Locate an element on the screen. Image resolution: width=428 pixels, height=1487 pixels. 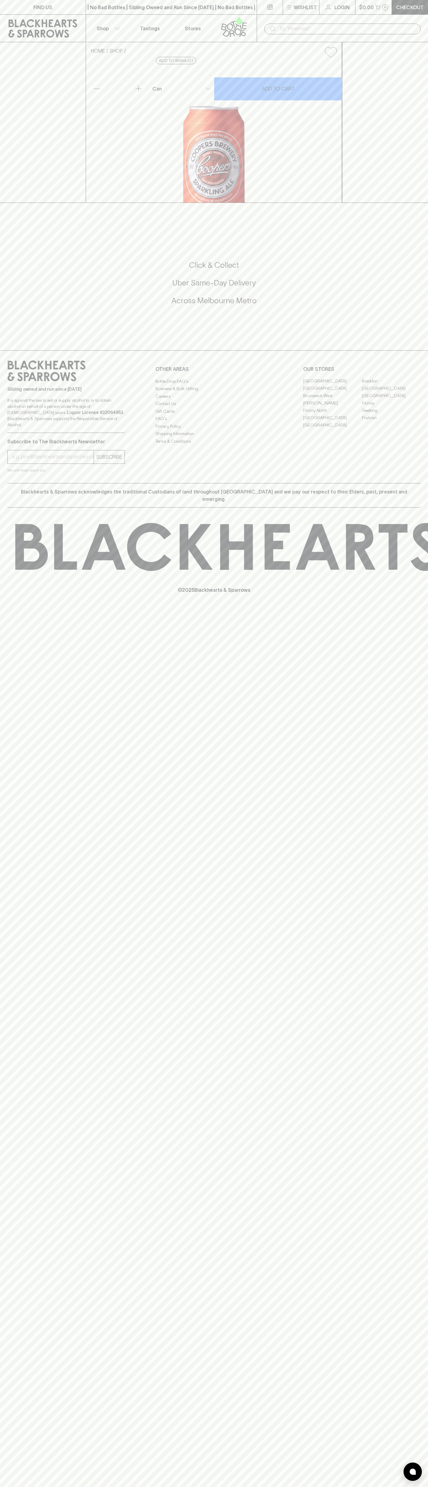
p: Tastings is located at coordinates (150, 28).